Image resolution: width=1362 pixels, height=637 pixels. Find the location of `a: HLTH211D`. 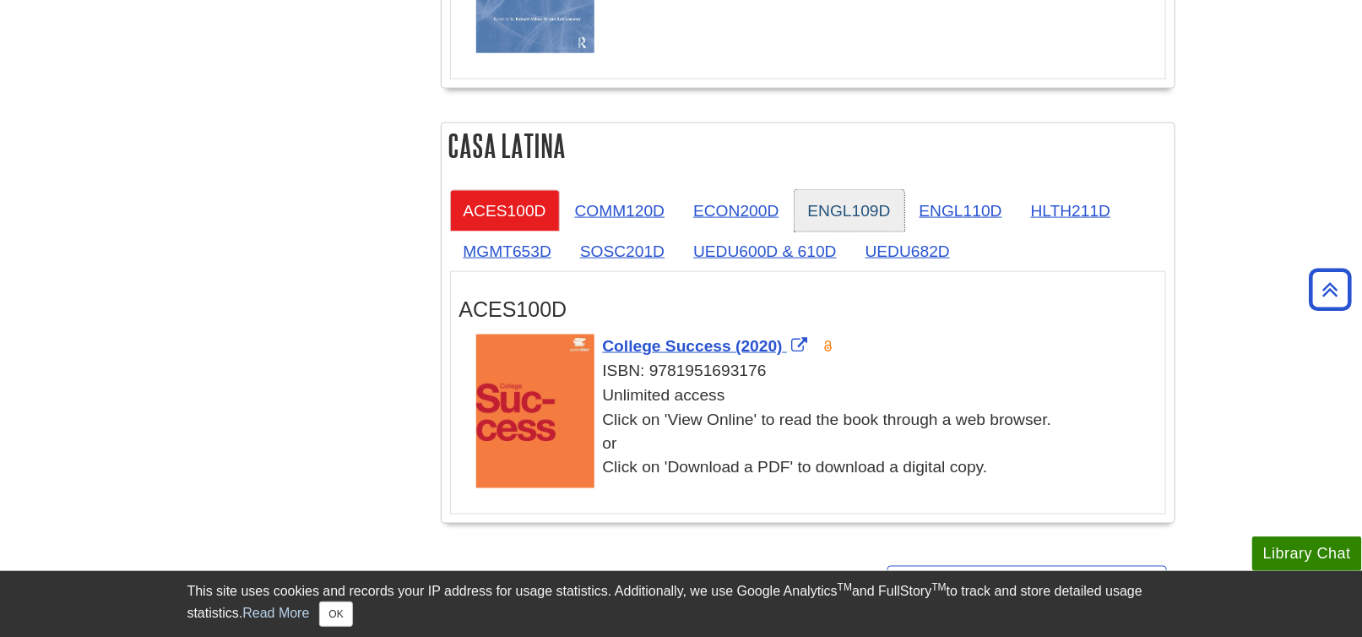

a: HLTH211D is located at coordinates (1071, 210).